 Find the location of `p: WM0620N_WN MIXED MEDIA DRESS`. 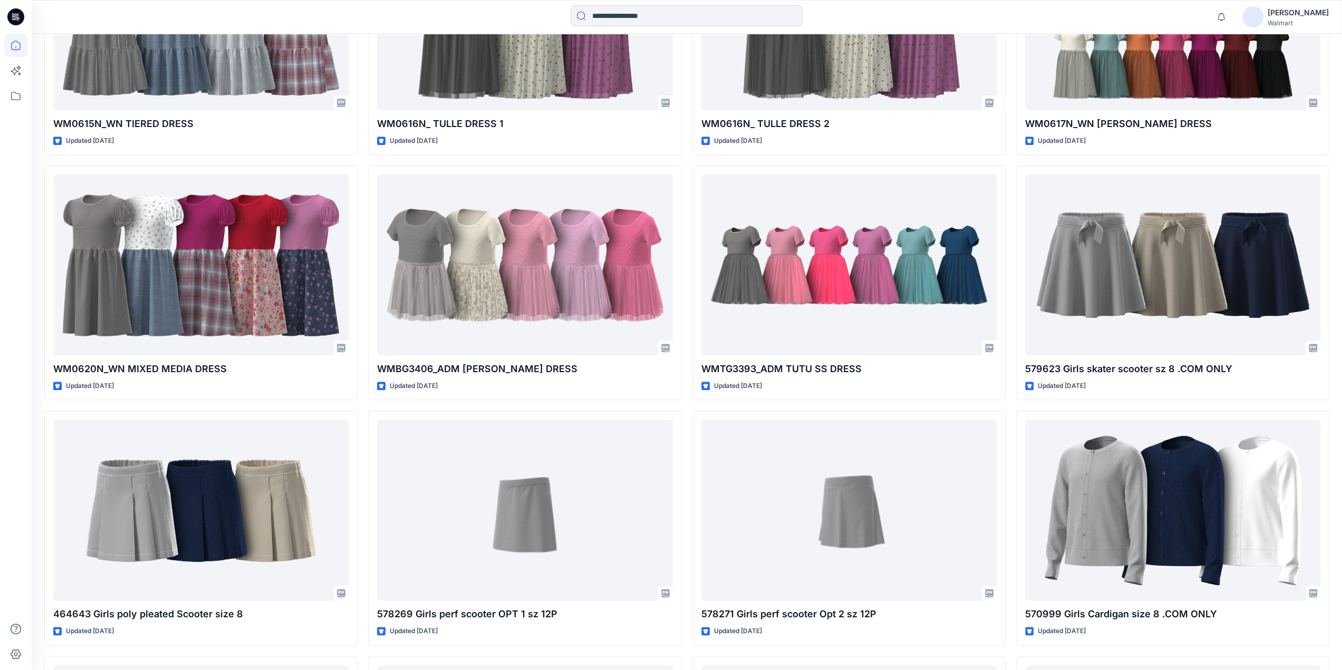

p: WM0620N_WN MIXED MEDIA DRESS is located at coordinates (201, 369).